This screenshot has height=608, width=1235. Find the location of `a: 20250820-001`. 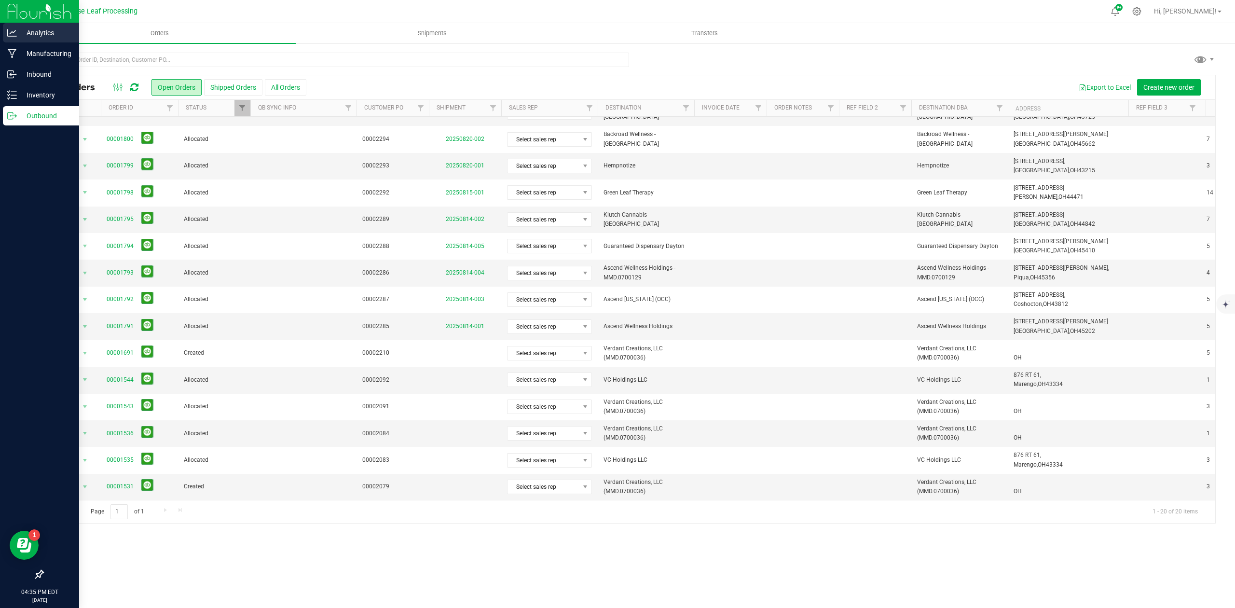

a: 20250820-001 is located at coordinates (465, 166).